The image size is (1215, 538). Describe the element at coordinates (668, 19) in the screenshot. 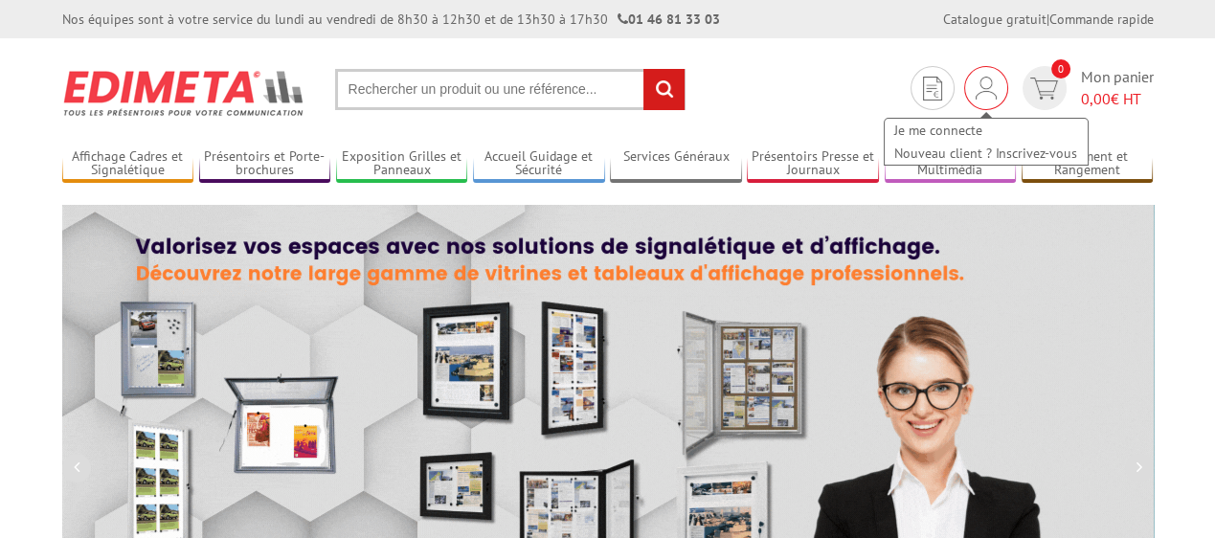

I see `strong: 01 46 81 33 03` at that location.